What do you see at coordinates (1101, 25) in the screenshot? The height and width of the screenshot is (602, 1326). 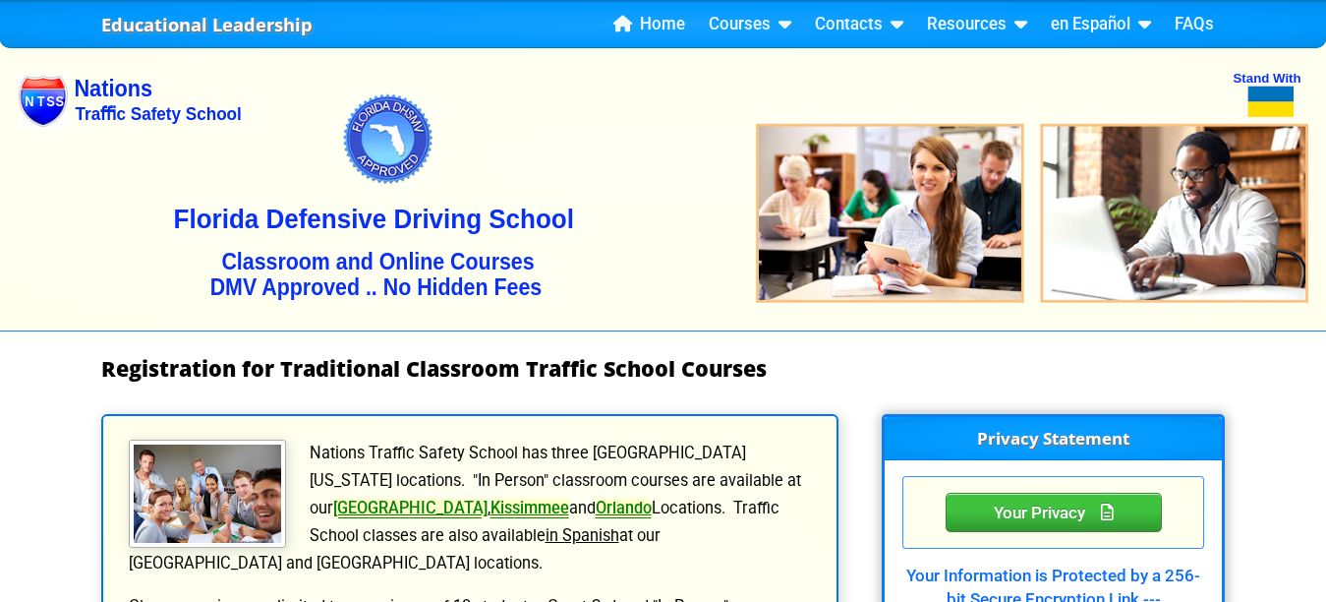 I see `a: en Español` at bounding box center [1101, 25].